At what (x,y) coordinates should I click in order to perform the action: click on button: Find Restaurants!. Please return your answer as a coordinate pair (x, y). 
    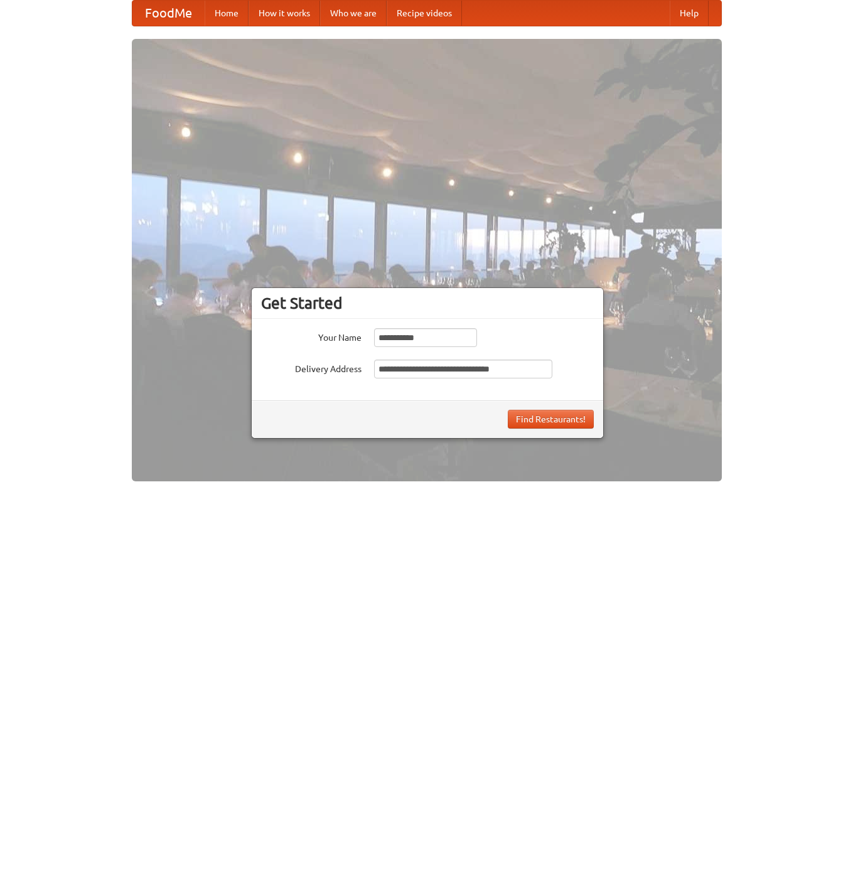
    Looking at the image, I should click on (551, 419).